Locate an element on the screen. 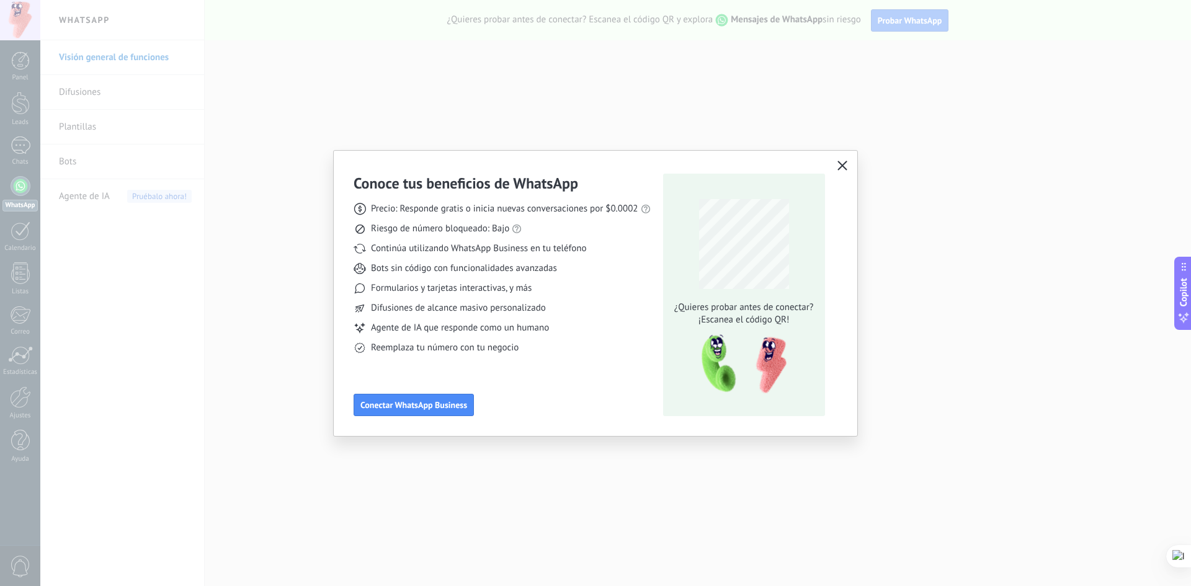 This screenshot has width=1191, height=586. span: Reemplaza tu número con tu negocio is located at coordinates (445, 348).